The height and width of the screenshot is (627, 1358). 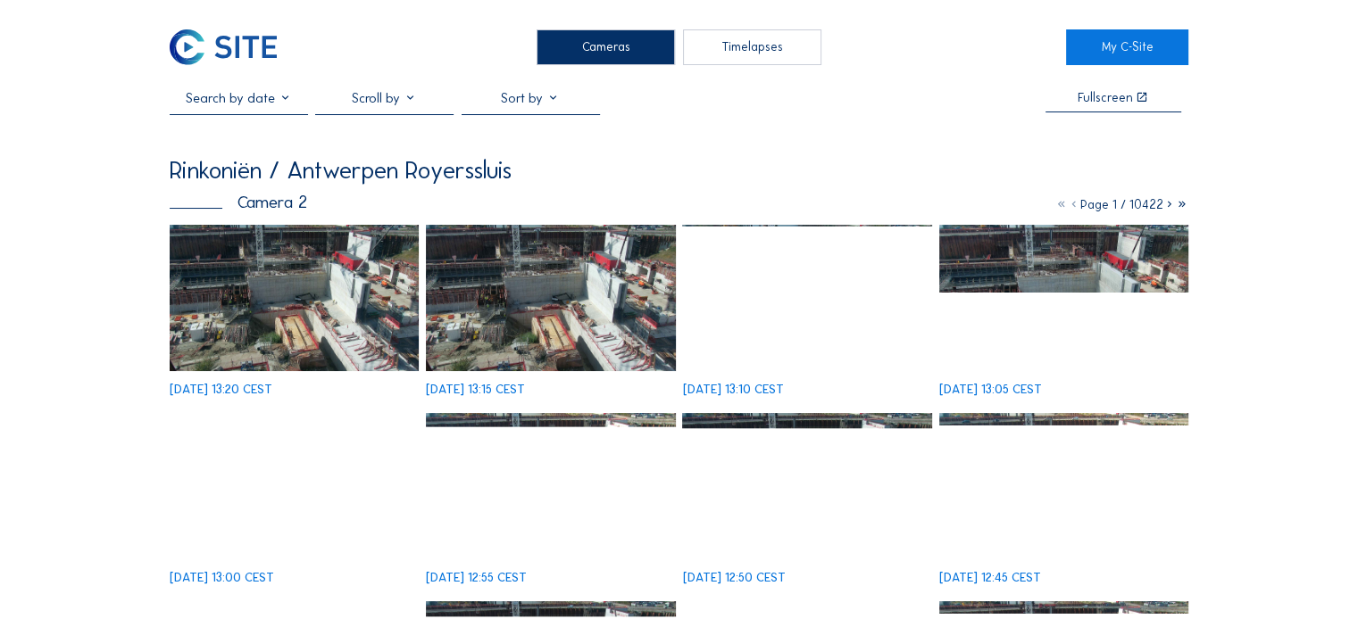 I want to click on img: image_53365351, so click(x=294, y=486).